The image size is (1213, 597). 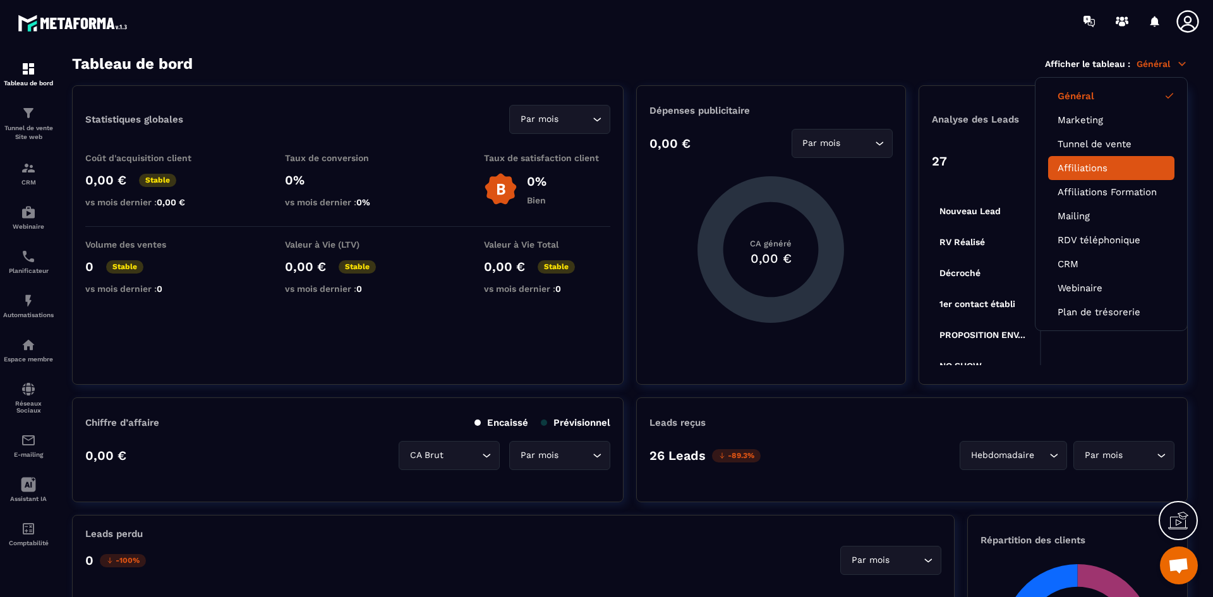 What do you see at coordinates (547, 244) in the screenshot?
I see `p: Valeur à Vie Total` at bounding box center [547, 244].